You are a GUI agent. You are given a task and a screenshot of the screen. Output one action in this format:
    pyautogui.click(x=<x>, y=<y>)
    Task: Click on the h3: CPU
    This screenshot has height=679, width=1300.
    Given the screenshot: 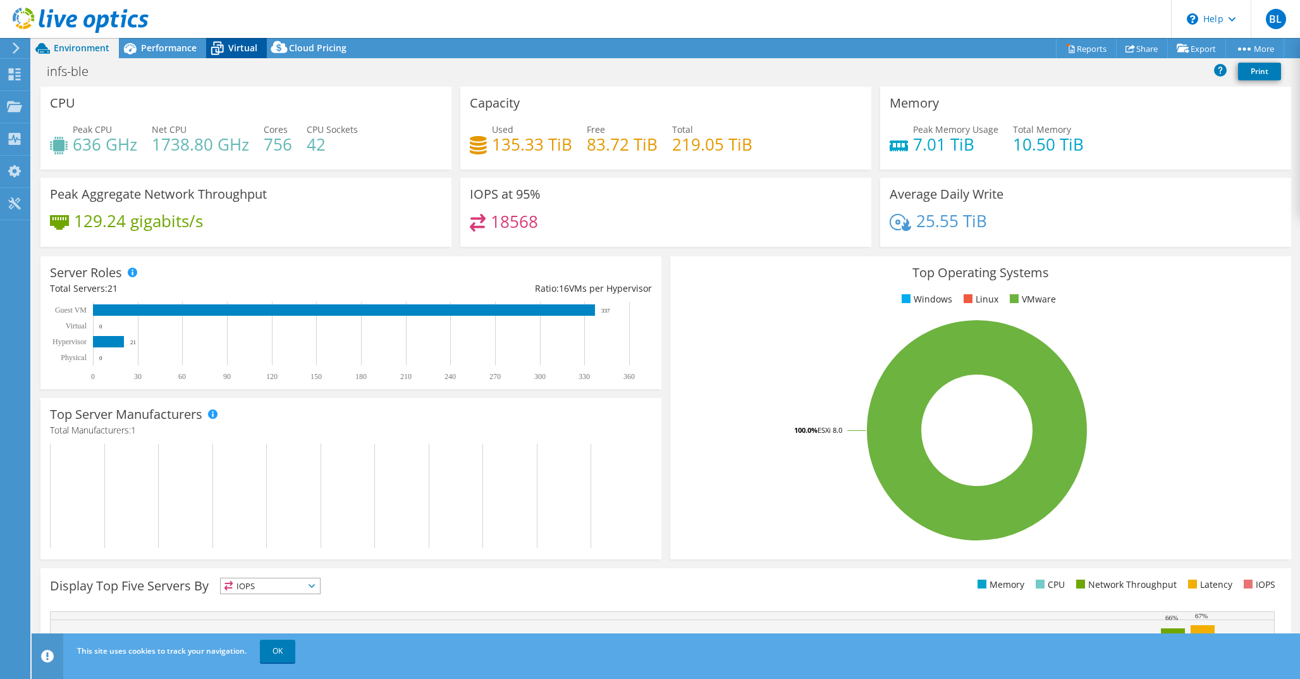 What is the action you would take?
    pyautogui.click(x=63, y=103)
    